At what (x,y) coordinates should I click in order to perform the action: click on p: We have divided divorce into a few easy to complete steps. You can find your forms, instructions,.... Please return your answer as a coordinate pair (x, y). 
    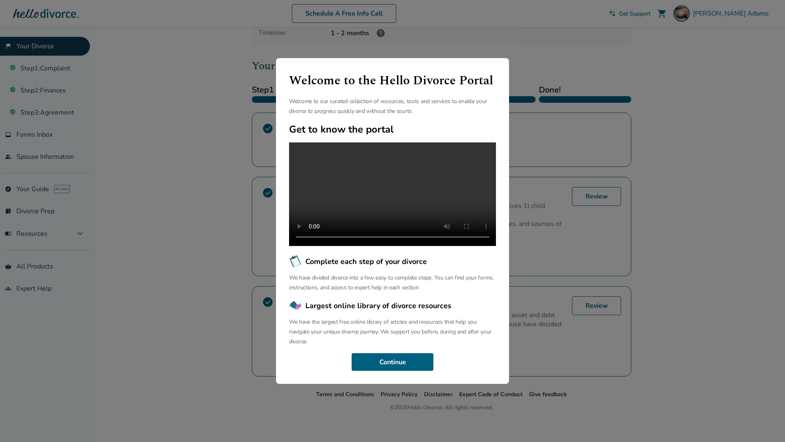
    Looking at the image, I should click on (393, 283).